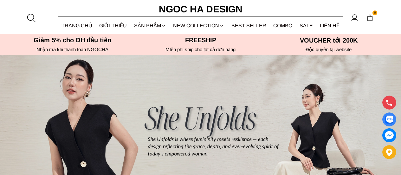 Image resolution: width=401 pixels, height=175 pixels. What do you see at coordinates (389, 135) in the screenshot?
I see `img: messenger` at bounding box center [389, 135].